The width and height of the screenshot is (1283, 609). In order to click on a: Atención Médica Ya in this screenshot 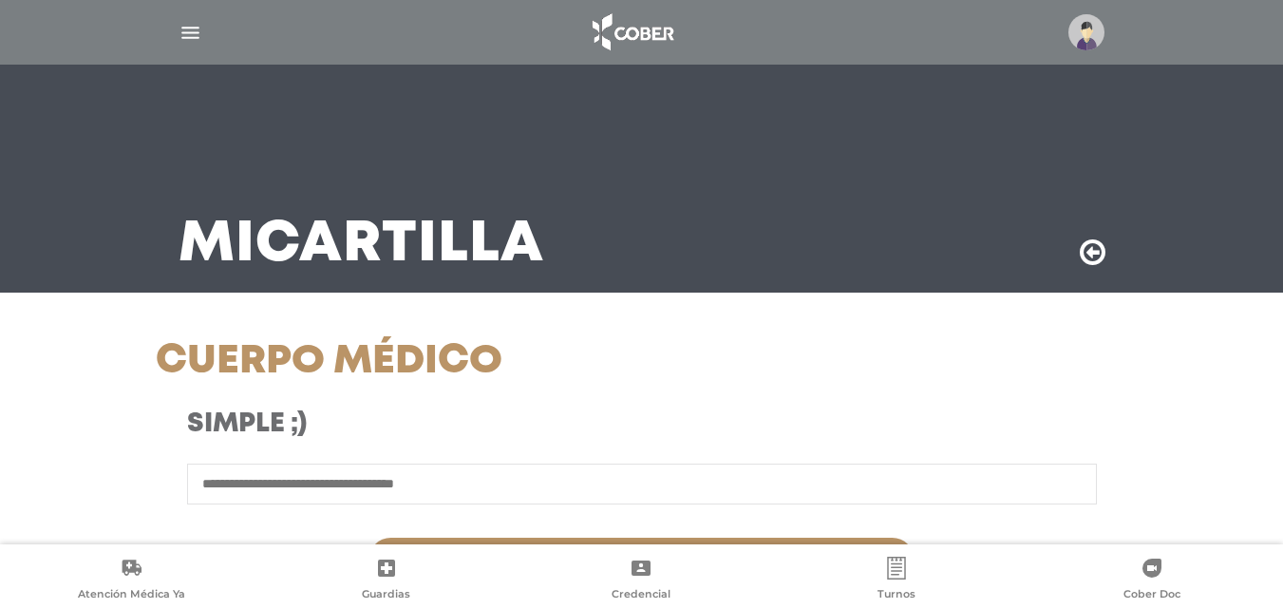, I will do `click(131, 580)`.